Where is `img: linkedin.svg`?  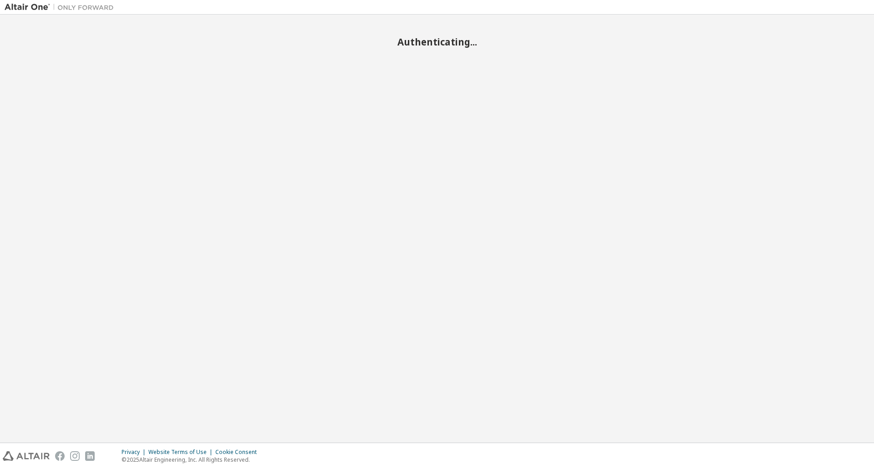 img: linkedin.svg is located at coordinates (90, 456).